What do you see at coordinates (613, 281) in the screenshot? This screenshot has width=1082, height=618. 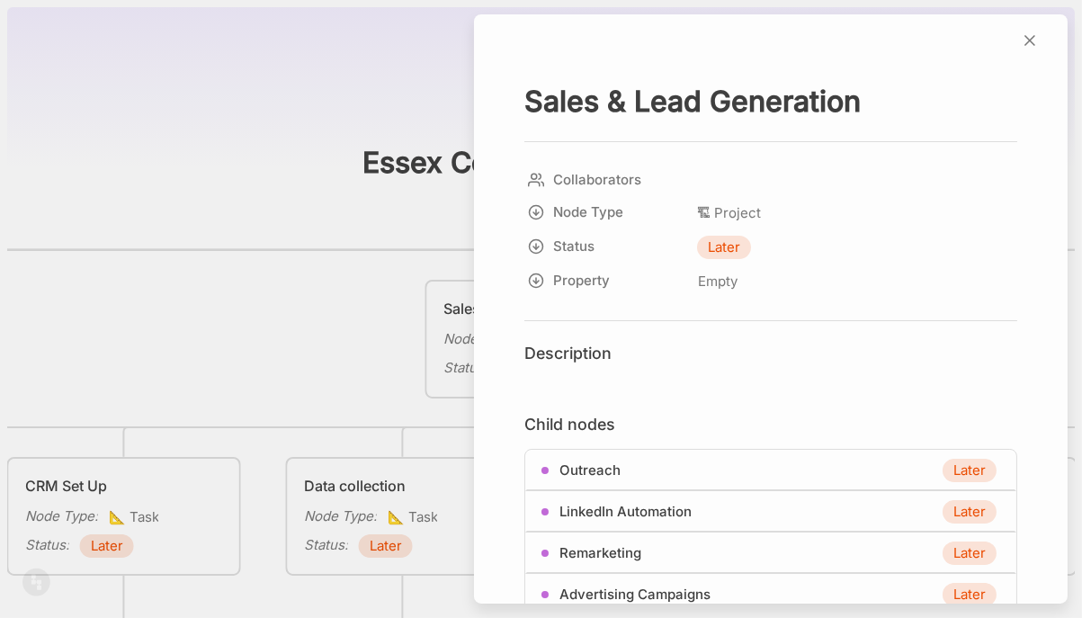 I see `span: Property` at bounding box center [613, 281].